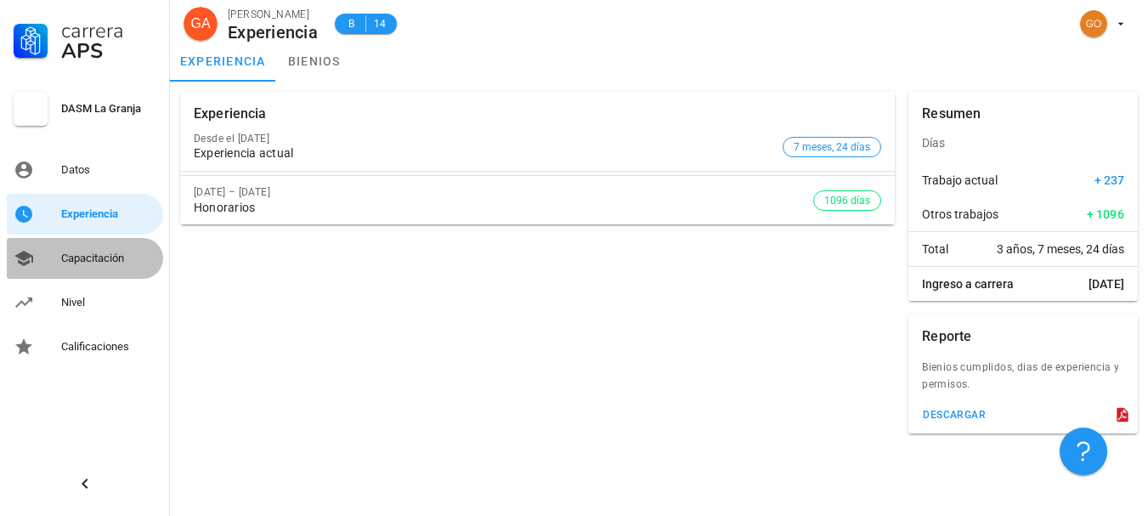 The width and height of the screenshot is (1148, 516). Describe the element at coordinates (968, 284) in the screenshot. I see `span: Ingreso a carrera` at that location.